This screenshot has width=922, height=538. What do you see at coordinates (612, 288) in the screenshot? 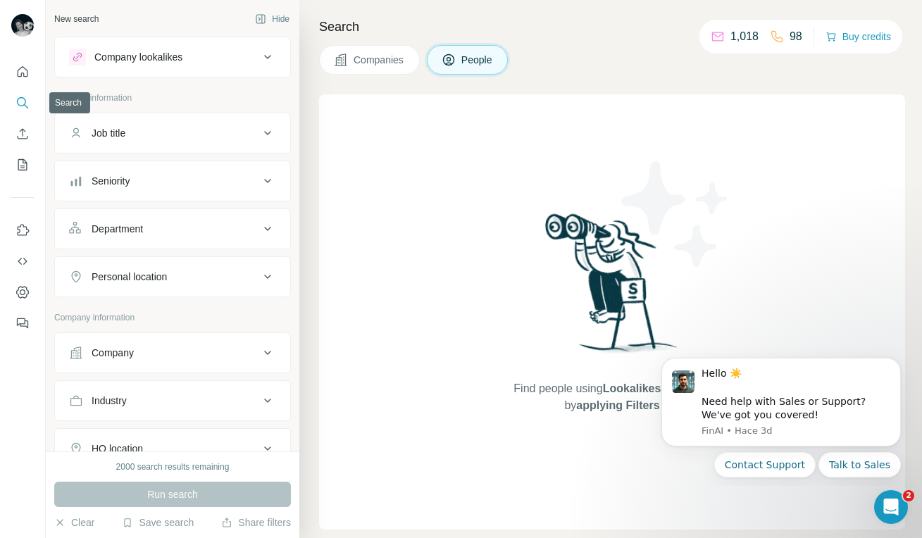
I see `img: Surfe Illustration - Woman searching with binoculars` at bounding box center [612, 288].